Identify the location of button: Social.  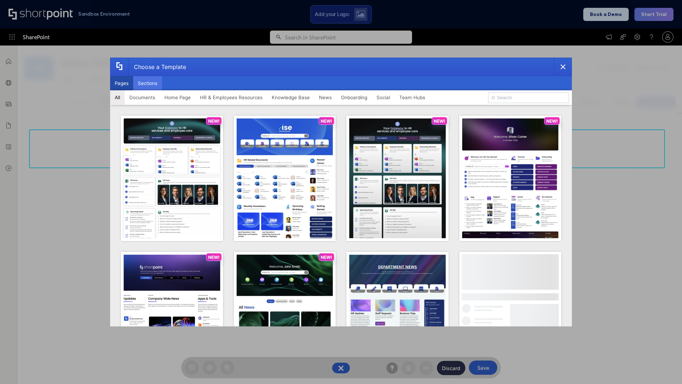
(383, 97).